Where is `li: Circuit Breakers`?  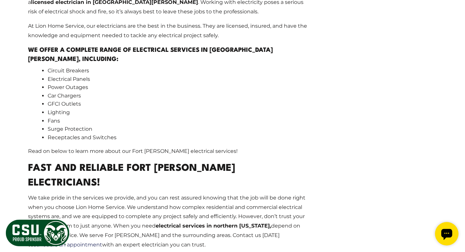
li: Circuit Breakers is located at coordinates (178, 71).